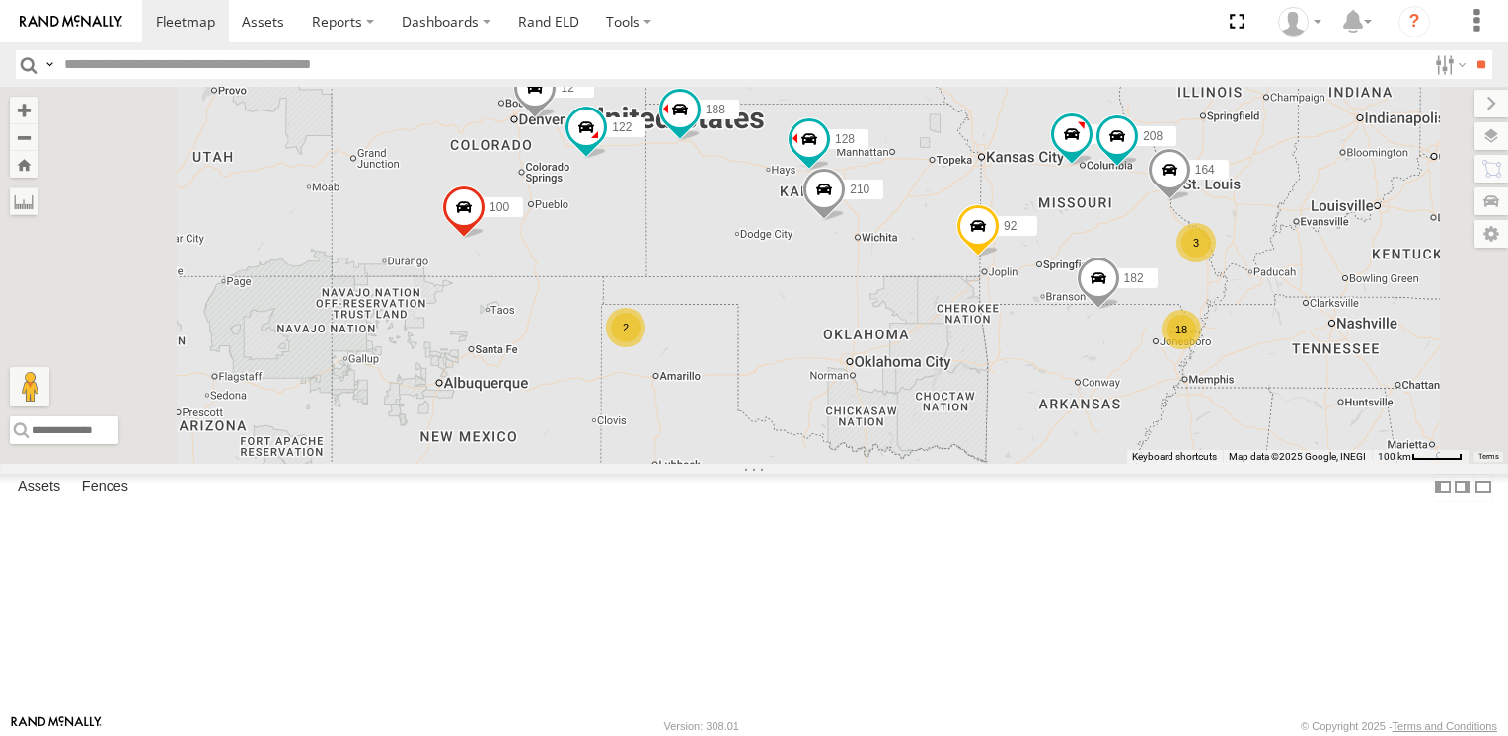 This screenshot has width=1508, height=736. I want to click on label: Search Query, so click(49, 64).